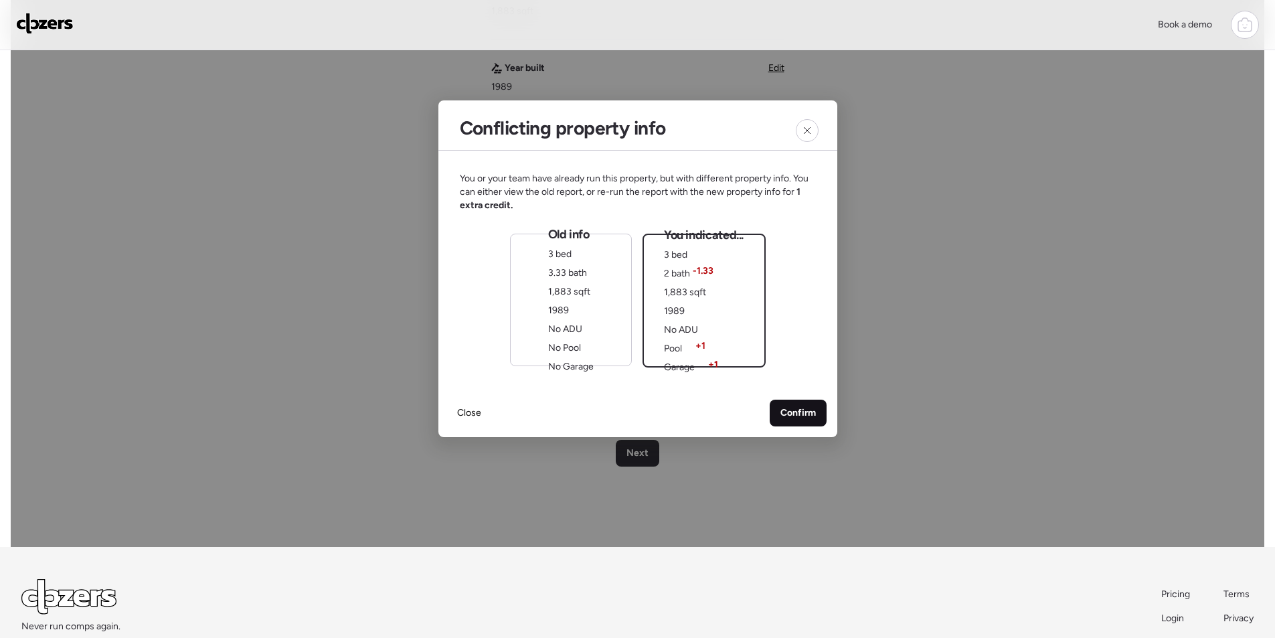 The height and width of the screenshot is (638, 1275). Describe the element at coordinates (798, 413) in the screenshot. I see `span: Confirm` at that location.